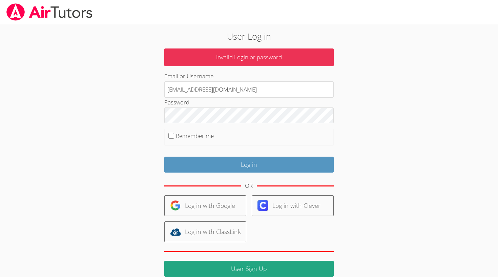 Image resolution: width=498 pixels, height=277 pixels. I want to click on label: Remember me, so click(195, 135).